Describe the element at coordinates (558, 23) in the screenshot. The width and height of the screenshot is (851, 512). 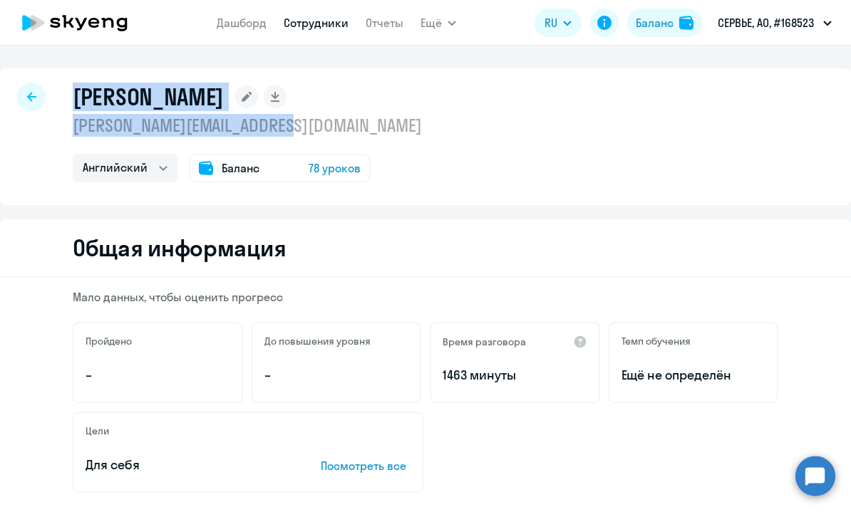
I see `button: RU` at that location.